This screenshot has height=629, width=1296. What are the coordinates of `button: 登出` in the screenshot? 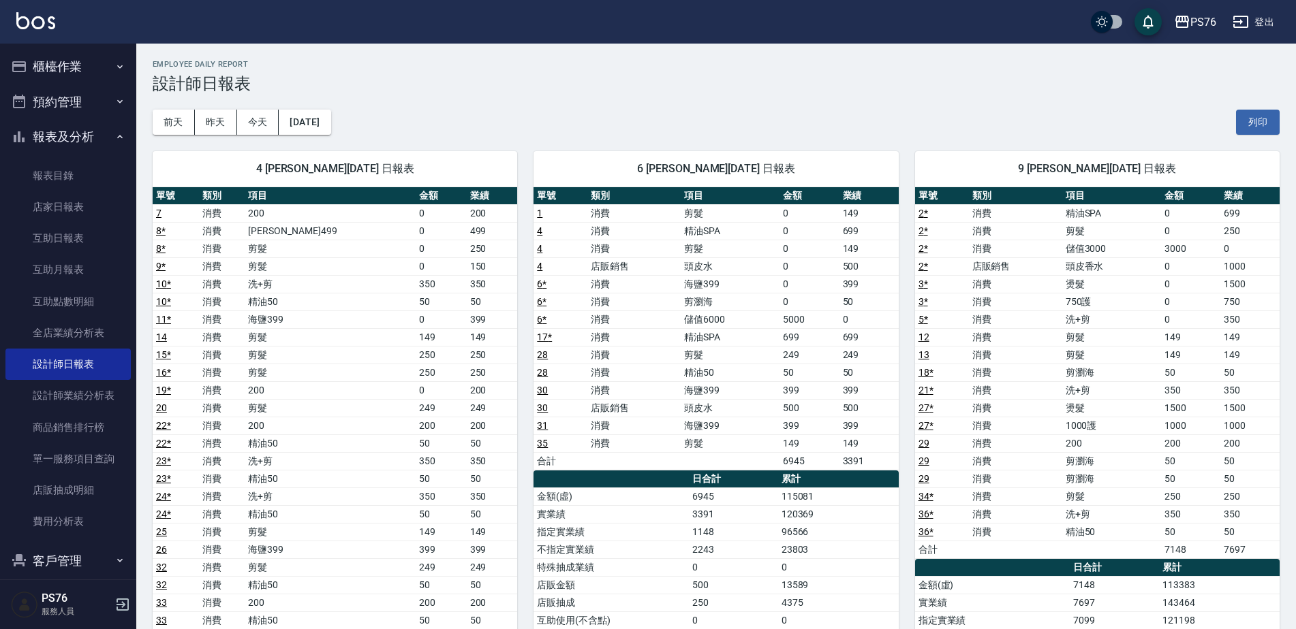 It's located at (1253, 22).